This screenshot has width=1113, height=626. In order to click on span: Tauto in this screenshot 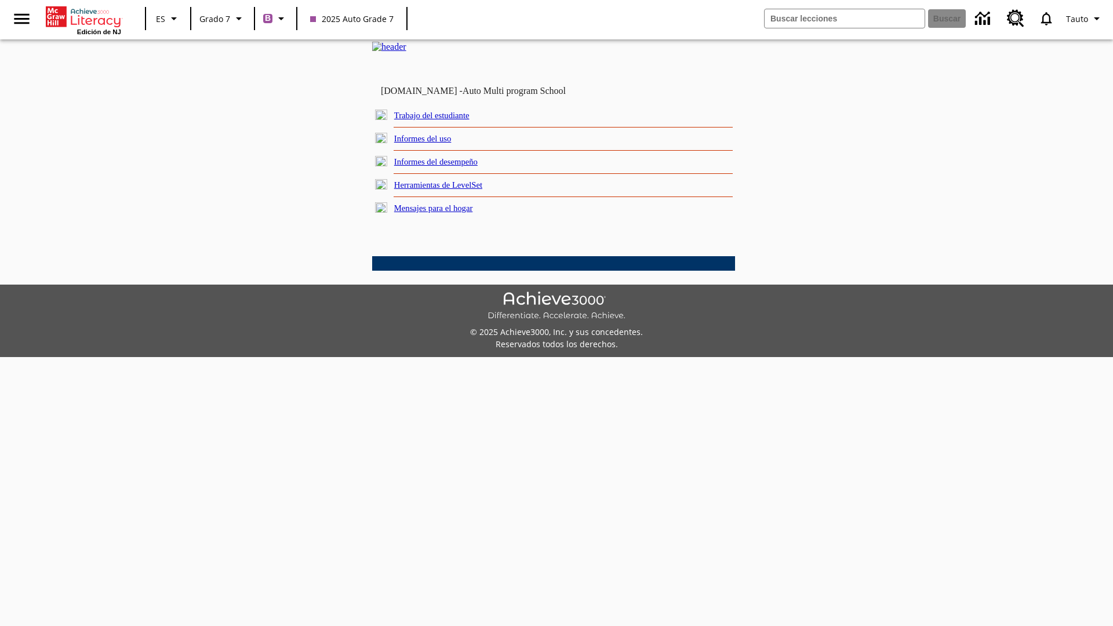, I will do `click(1078, 19)`.